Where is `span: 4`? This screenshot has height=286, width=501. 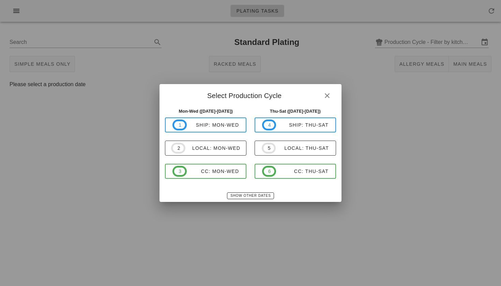
span: 4 is located at coordinates (269, 125).